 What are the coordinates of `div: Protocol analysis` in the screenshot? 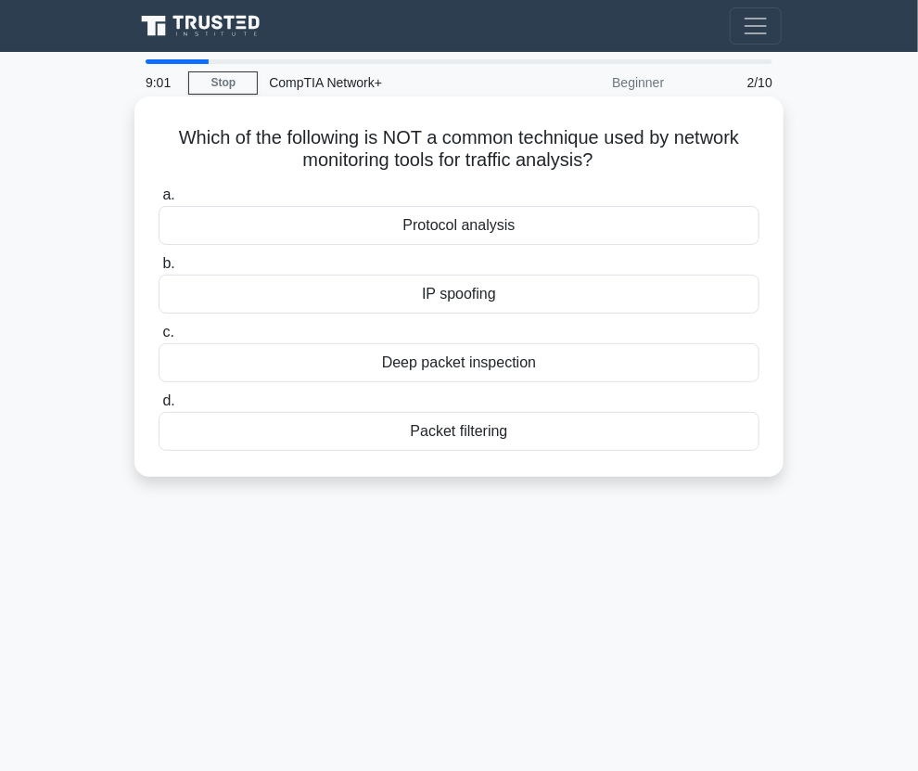 It's located at (459, 225).